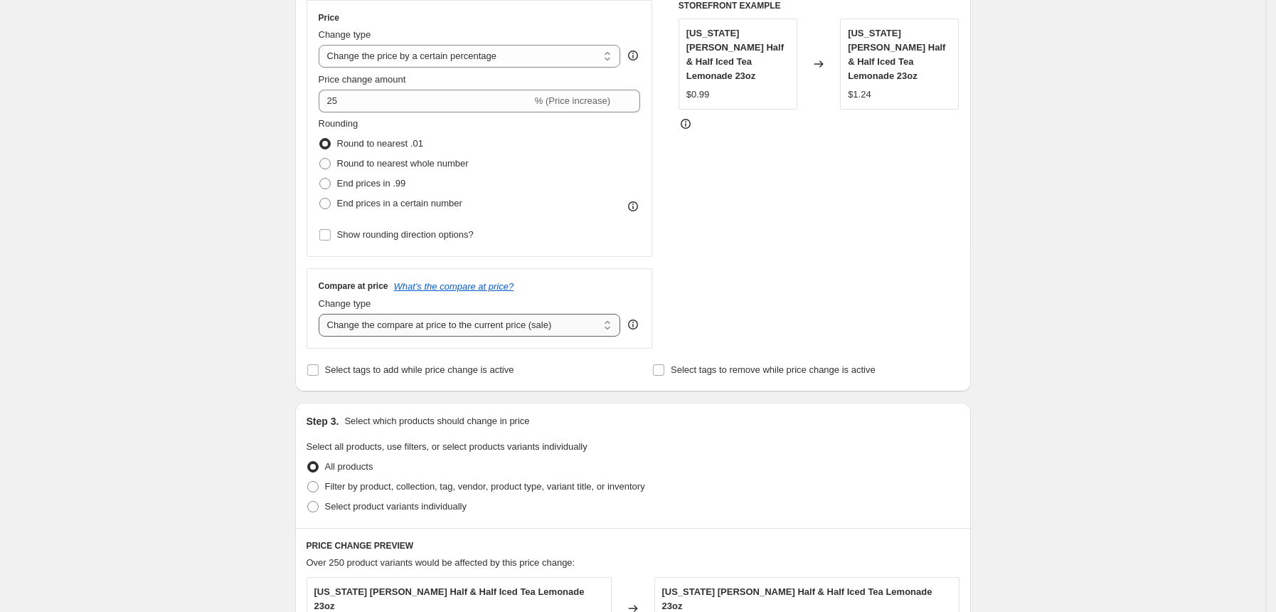  Describe the element at coordinates (454, 286) in the screenshot. I see `i: What's the compare at price?` at that location.